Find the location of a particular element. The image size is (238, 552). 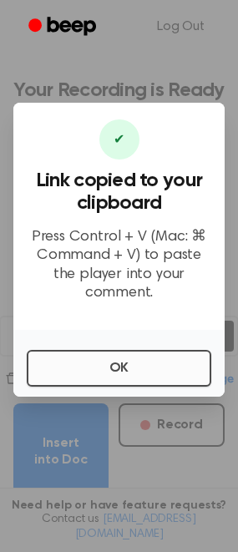

a: Log Out is located at coordinates (180, 27).